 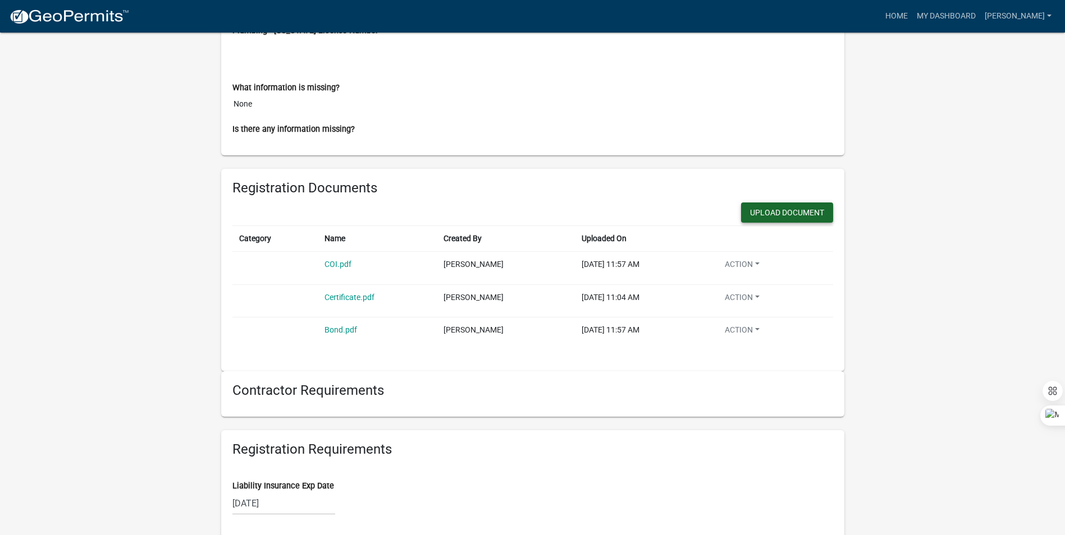 I want to click on th: Uploaded On, so click(x=642, y=239).